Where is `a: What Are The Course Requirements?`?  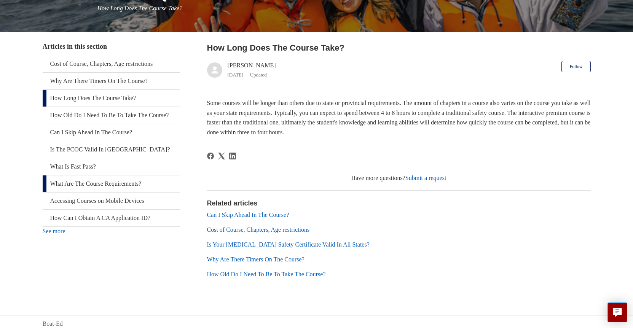 a: What Are The Course Requirements? is located at coordinates (111, 184).